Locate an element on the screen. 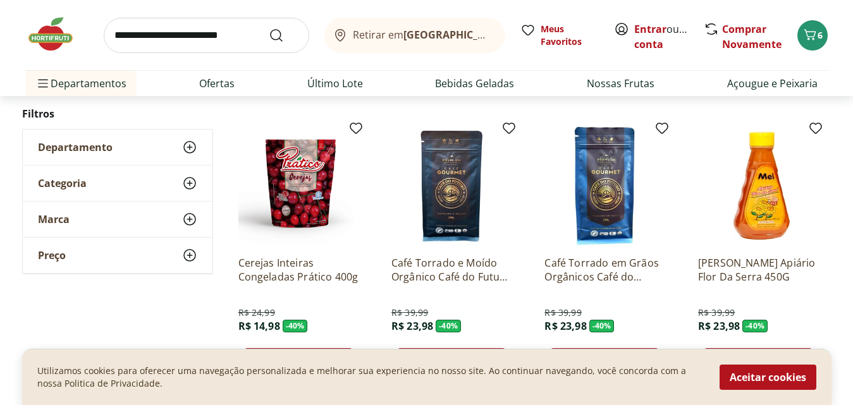 The width and height of the screenshot is (853, 405). a: Açougue e Peixaria is located at coordinates (772, 83).